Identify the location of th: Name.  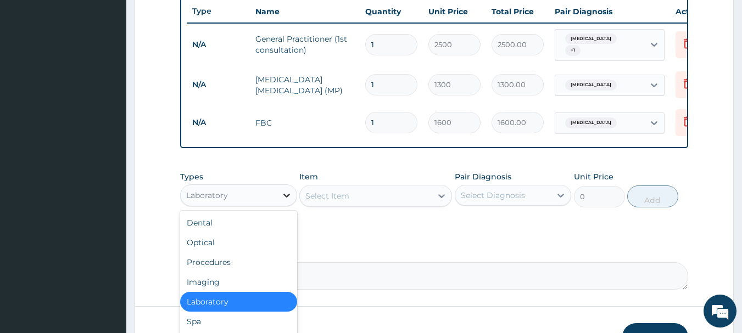
(305, 12).